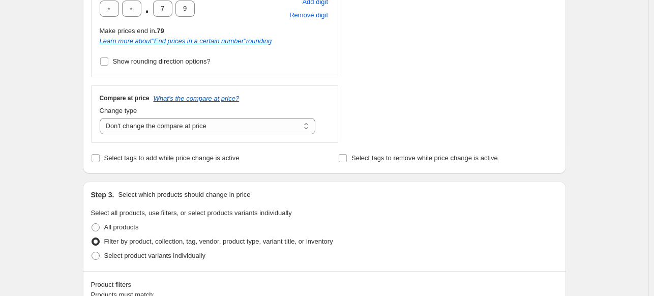 The image size is (654, 296). I want to click on div: Product filters, so click(324, 285).